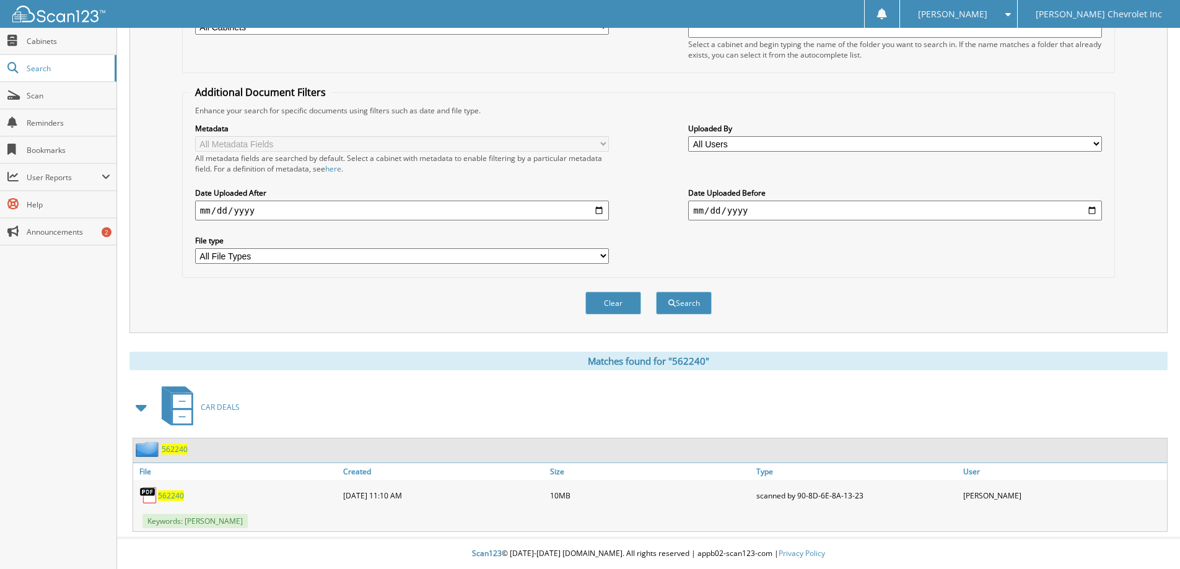 This screenshot has height=569, width=1180. What do you see at coordinates (444, 471) in the screenshot?
I see `a: Created` at bounding box center [444, 471].